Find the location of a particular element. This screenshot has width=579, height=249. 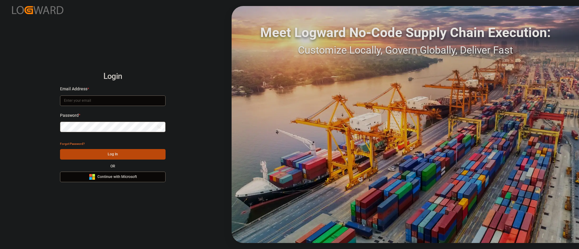

span: Password is located at coordinates (69, 115).